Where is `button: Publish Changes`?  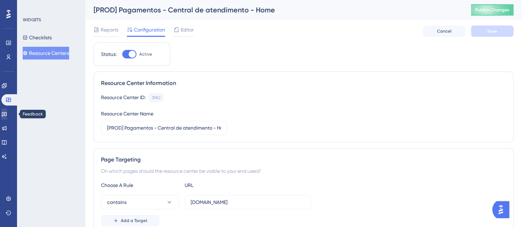
button: Publish Changes is located at coordinates (492, 10).